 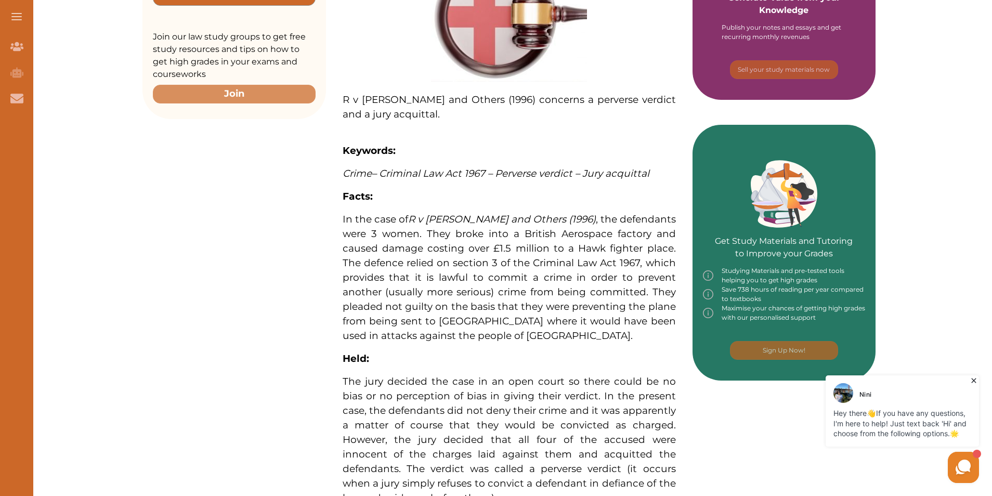 I want to click on div: Nini, so click(x=123, y=22).